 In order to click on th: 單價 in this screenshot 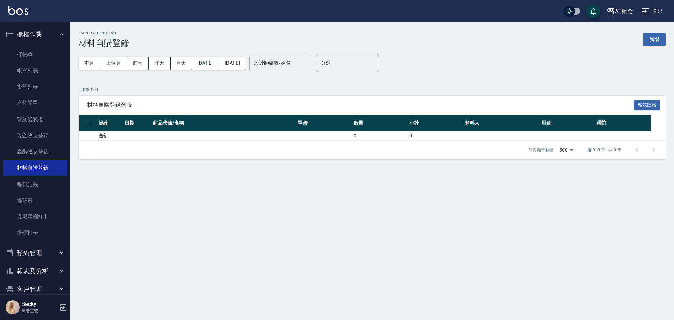, I will do `click(324, 123)`.